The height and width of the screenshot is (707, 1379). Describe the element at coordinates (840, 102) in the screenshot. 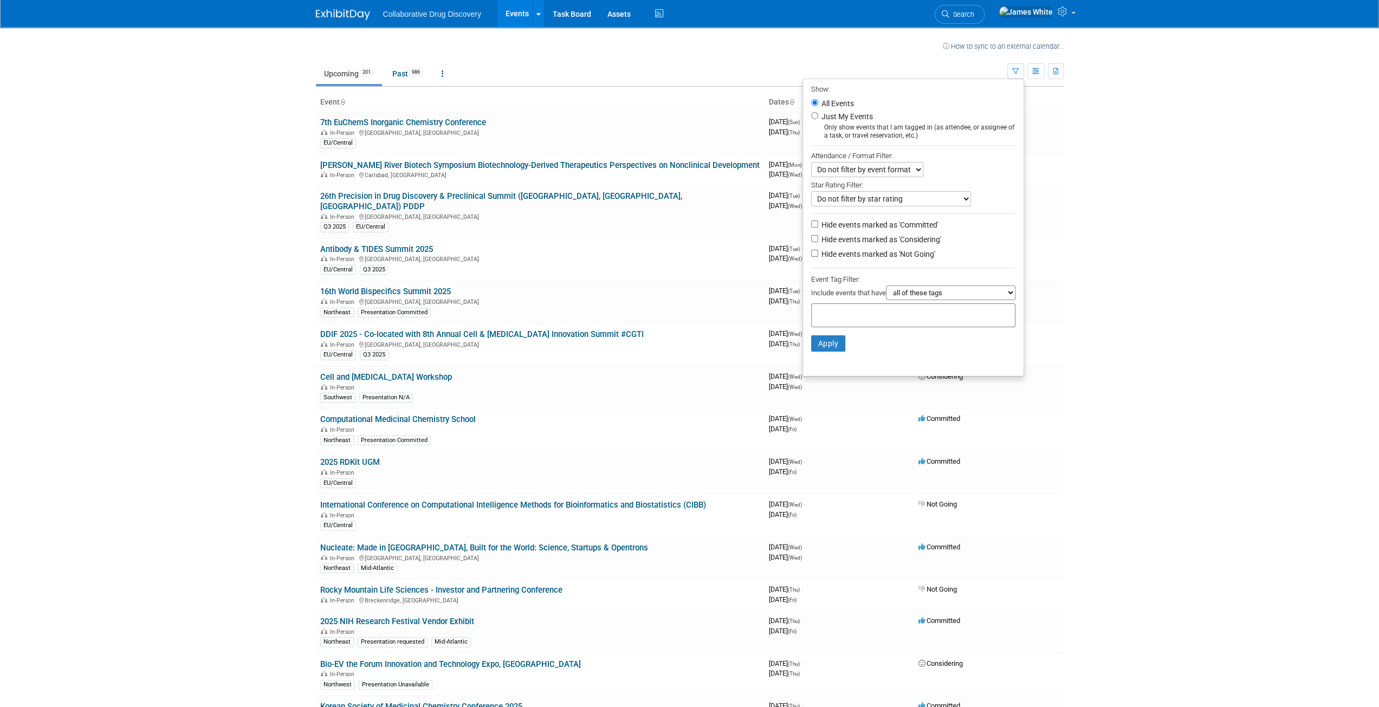

I see `th: Dates` at that location.